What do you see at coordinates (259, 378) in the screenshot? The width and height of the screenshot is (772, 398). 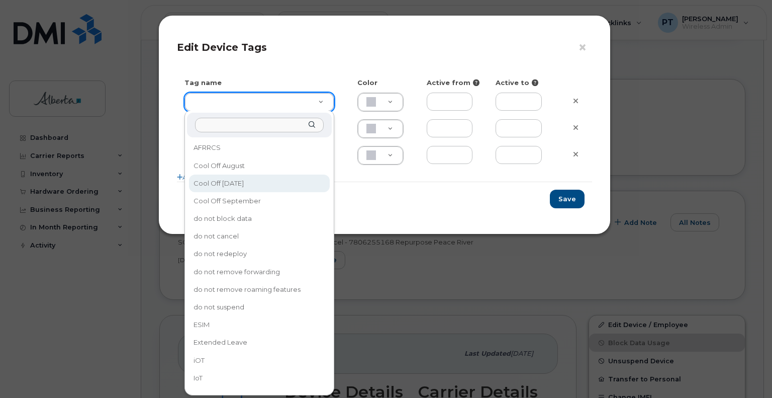 I see `div: IoT` at bounding box center [259, 378].